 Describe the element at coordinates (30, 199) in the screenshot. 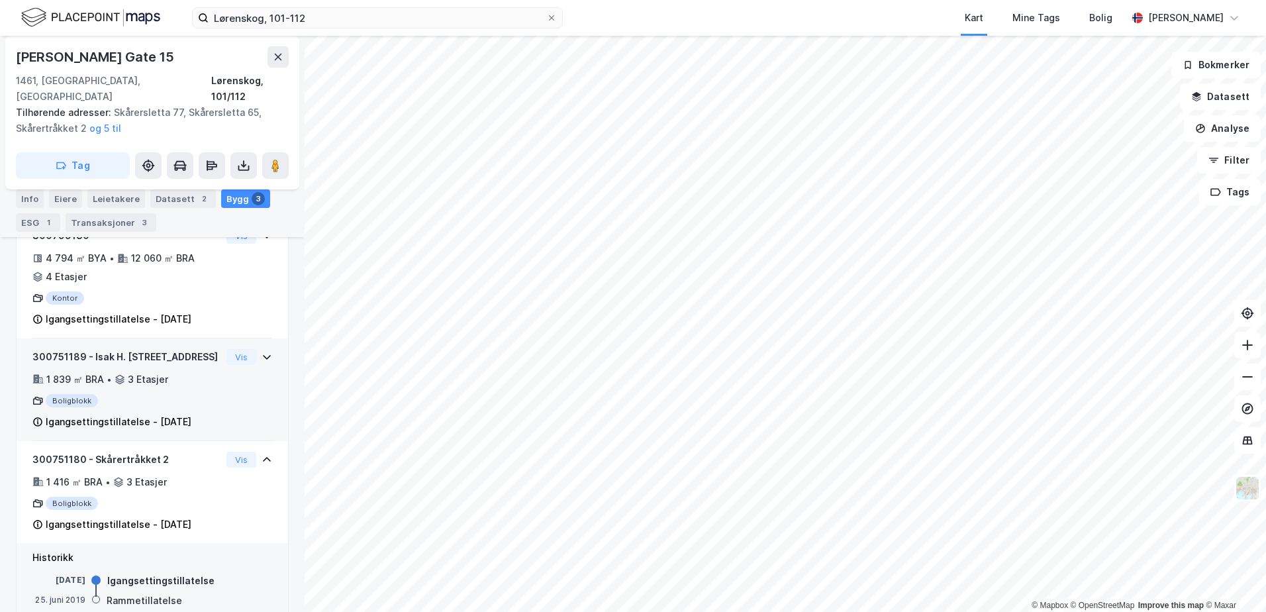

I see `div: Info` at that location.